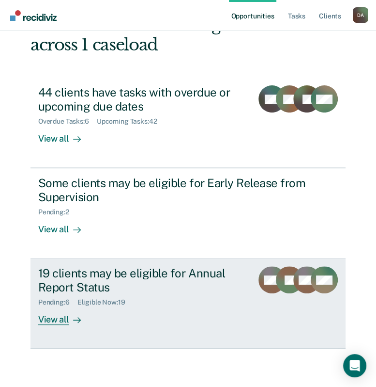 Image resolution: width=376 pixels, height=387 pixels. I want to click on img: Recidiviz, so click(33, 16).